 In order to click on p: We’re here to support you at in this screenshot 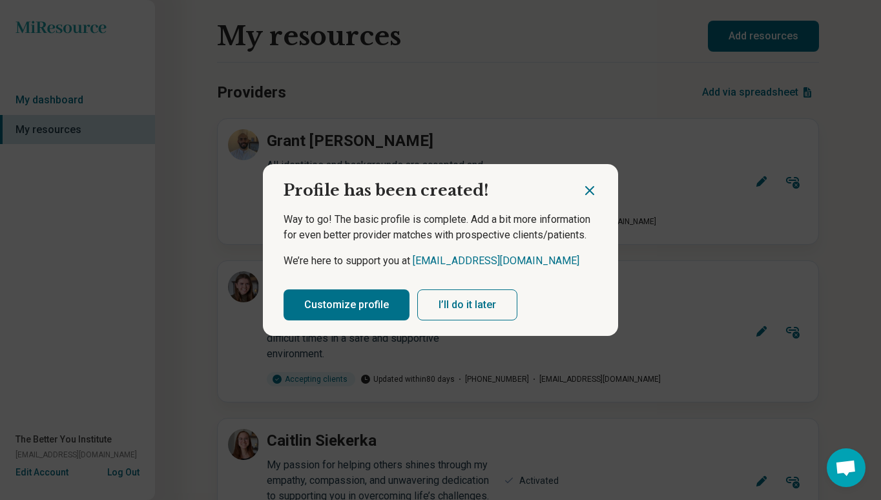, I will do `click(440, 261)`.